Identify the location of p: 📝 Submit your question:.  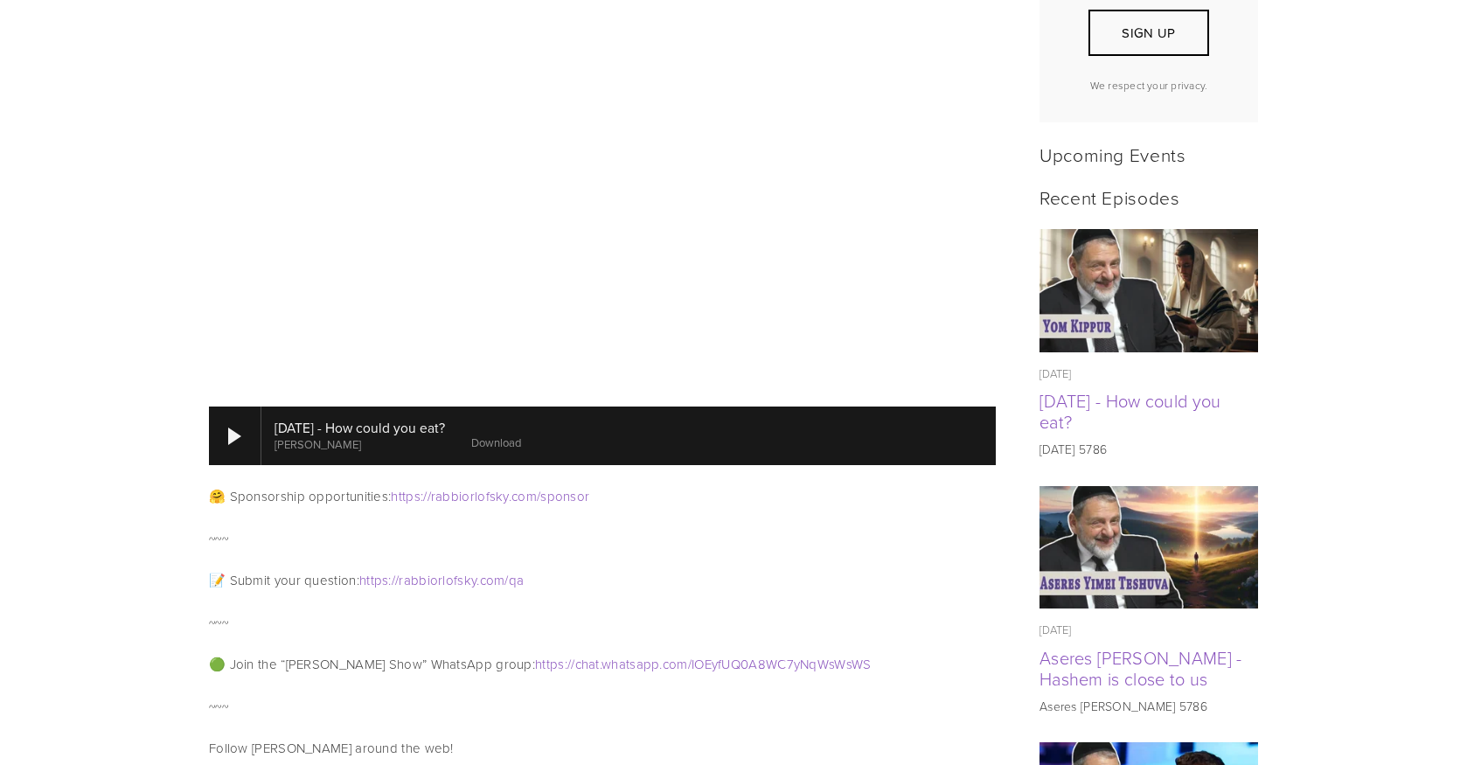
(602, 581).